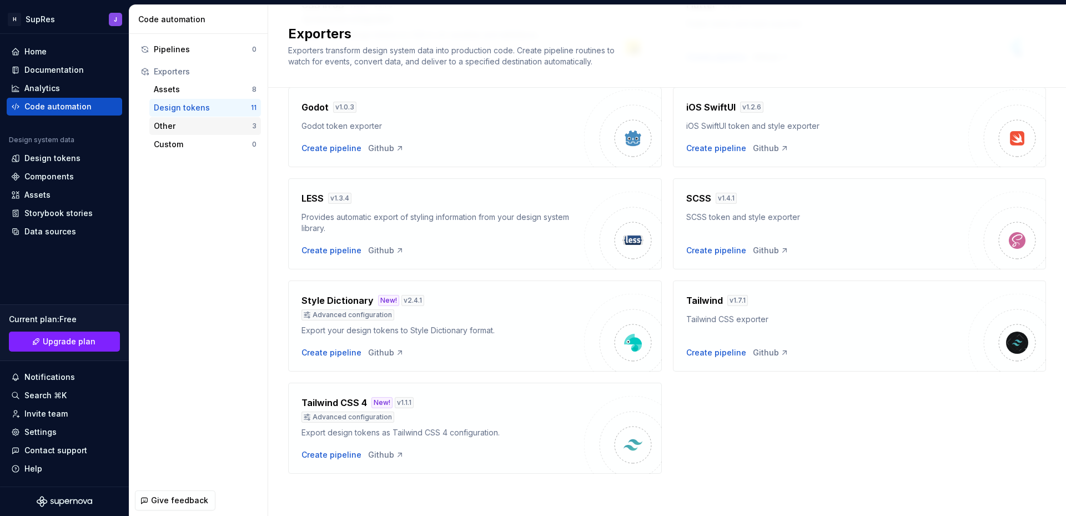 The height and width of the screenshot is (516, 1066). I want to click on a: Data sources, so click(64, 231).